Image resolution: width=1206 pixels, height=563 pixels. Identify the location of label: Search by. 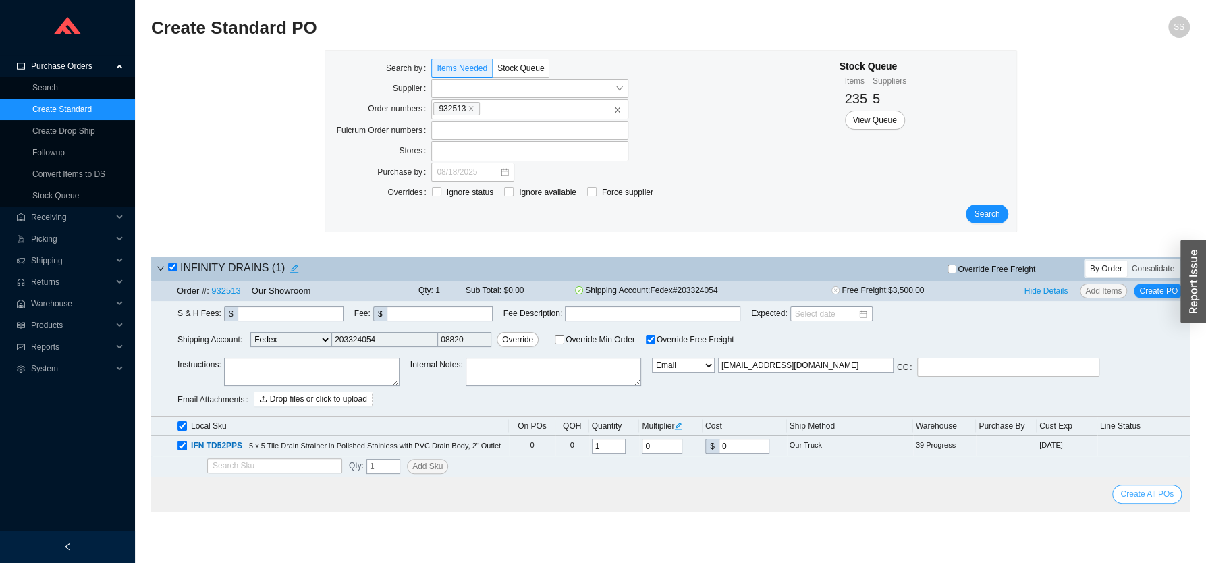
(408, 68).